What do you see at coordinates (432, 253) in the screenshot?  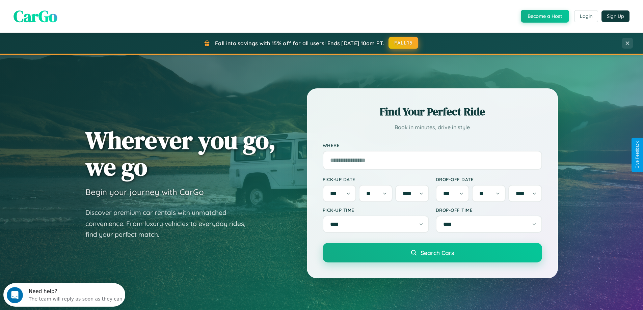 I see `button: Search Cars` at bounding box center [432, 253].